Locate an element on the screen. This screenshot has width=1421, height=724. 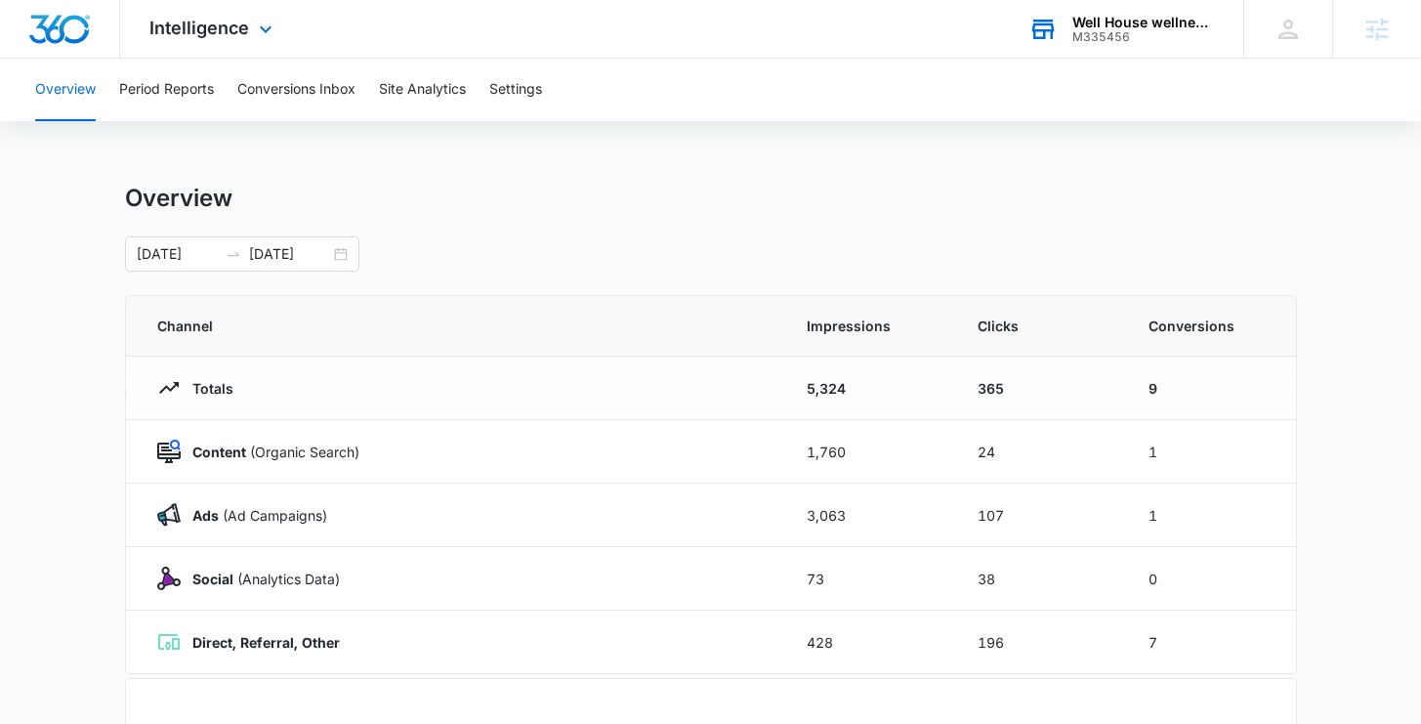
td: 38 is located at coordinates (1039, 578).